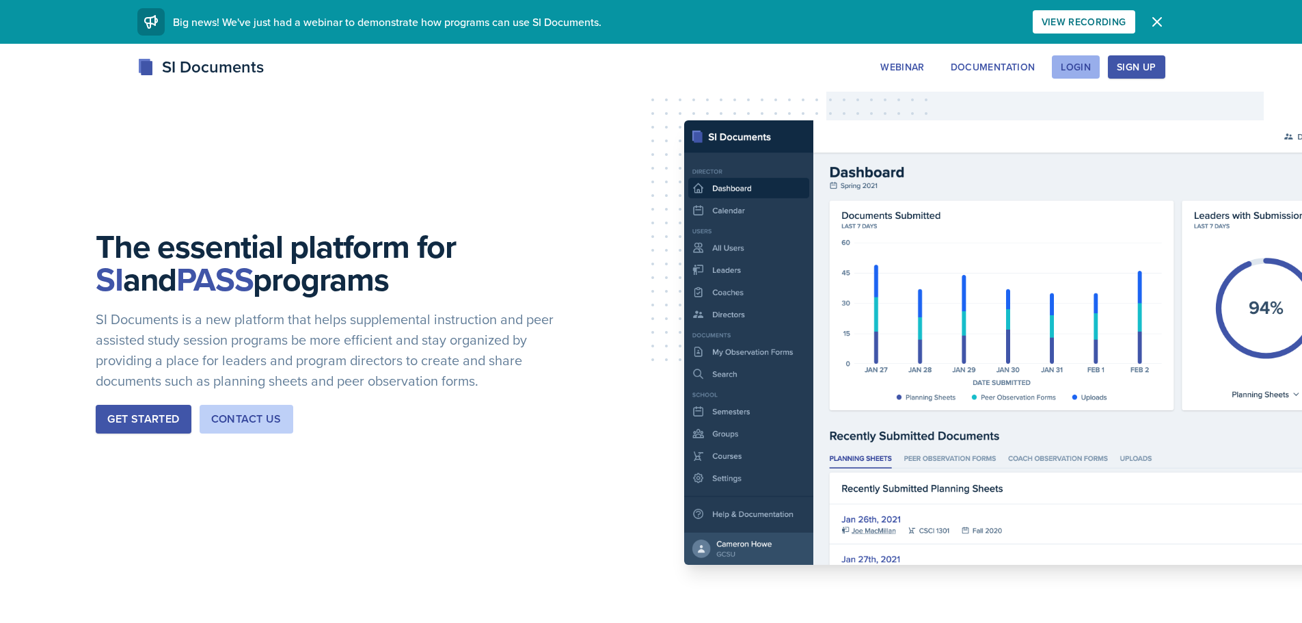  Describe the element at coordinates (246, 419) in the screenshot. I see `button: Contact Us` at that location.